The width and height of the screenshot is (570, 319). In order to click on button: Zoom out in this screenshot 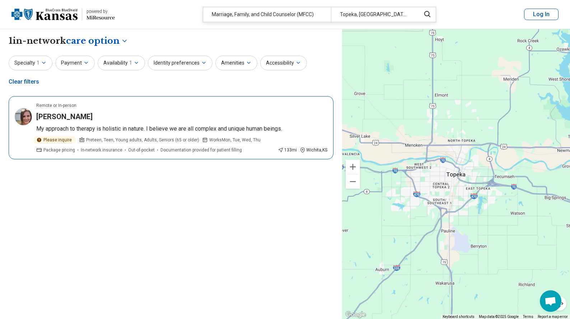, I will do `click(353, 182)`.